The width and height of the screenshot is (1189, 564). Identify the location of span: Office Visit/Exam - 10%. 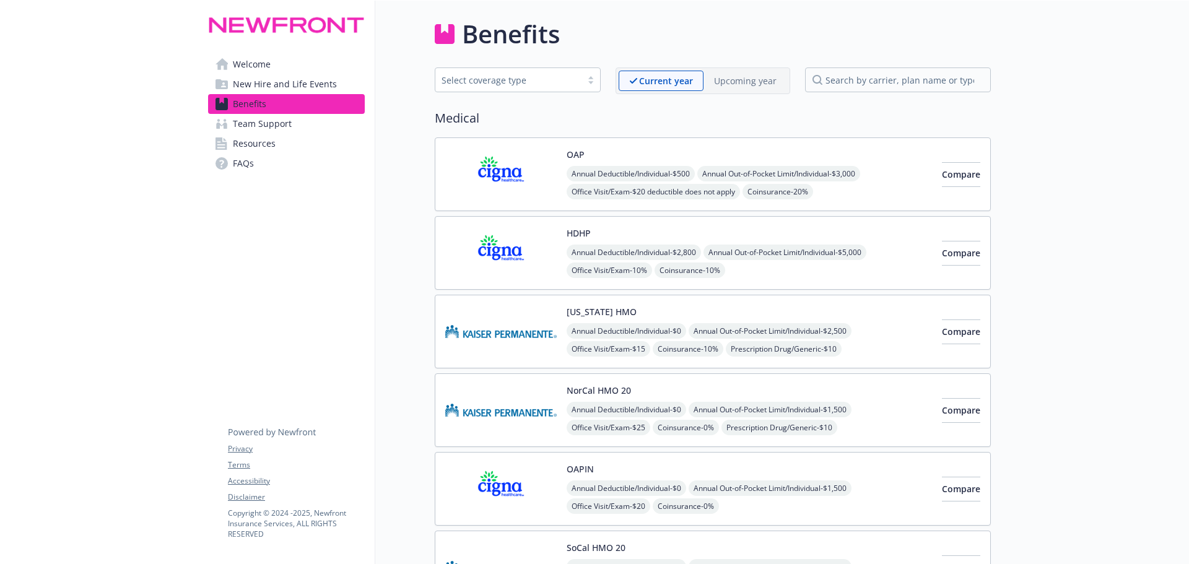
(609, 270).